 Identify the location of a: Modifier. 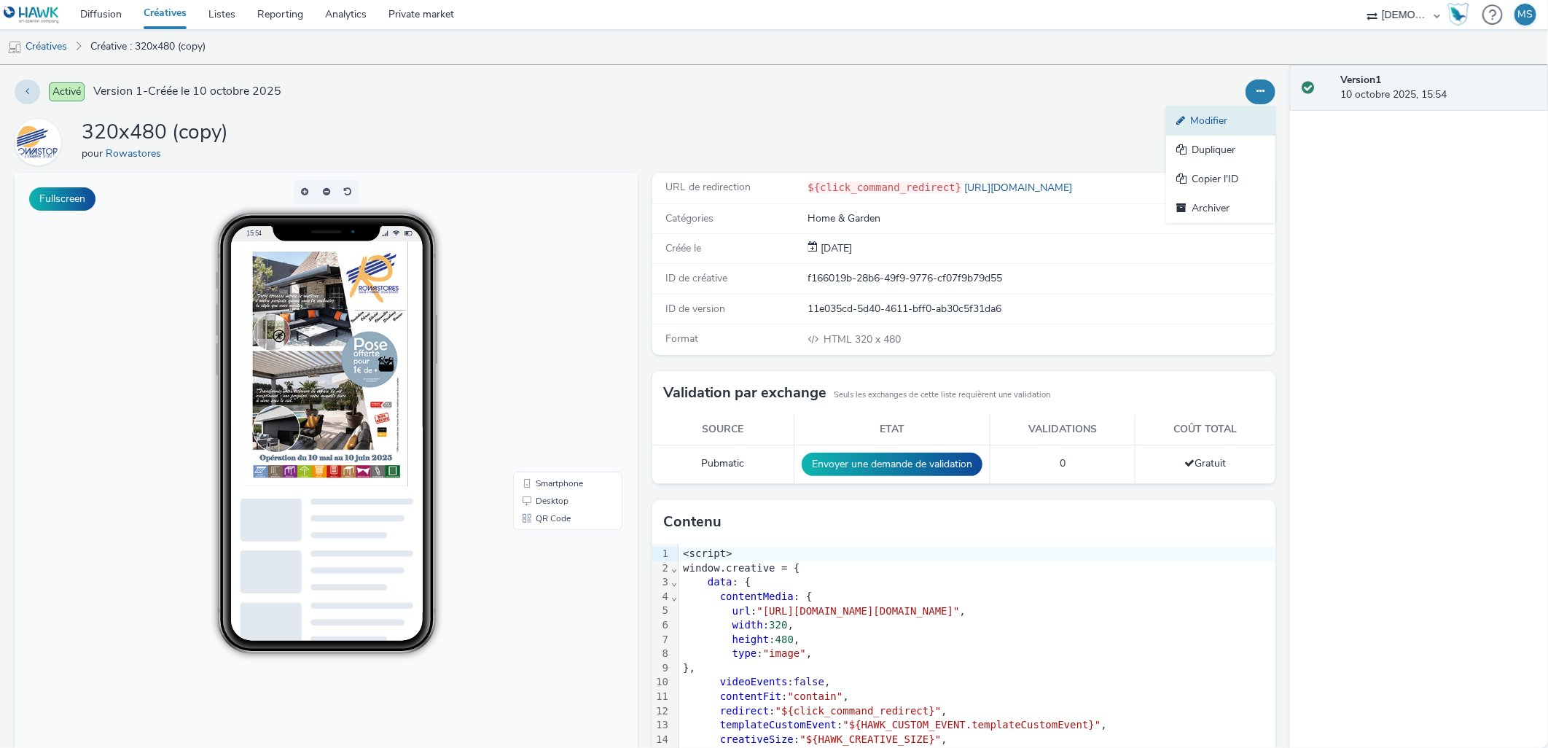
(1221, 121).